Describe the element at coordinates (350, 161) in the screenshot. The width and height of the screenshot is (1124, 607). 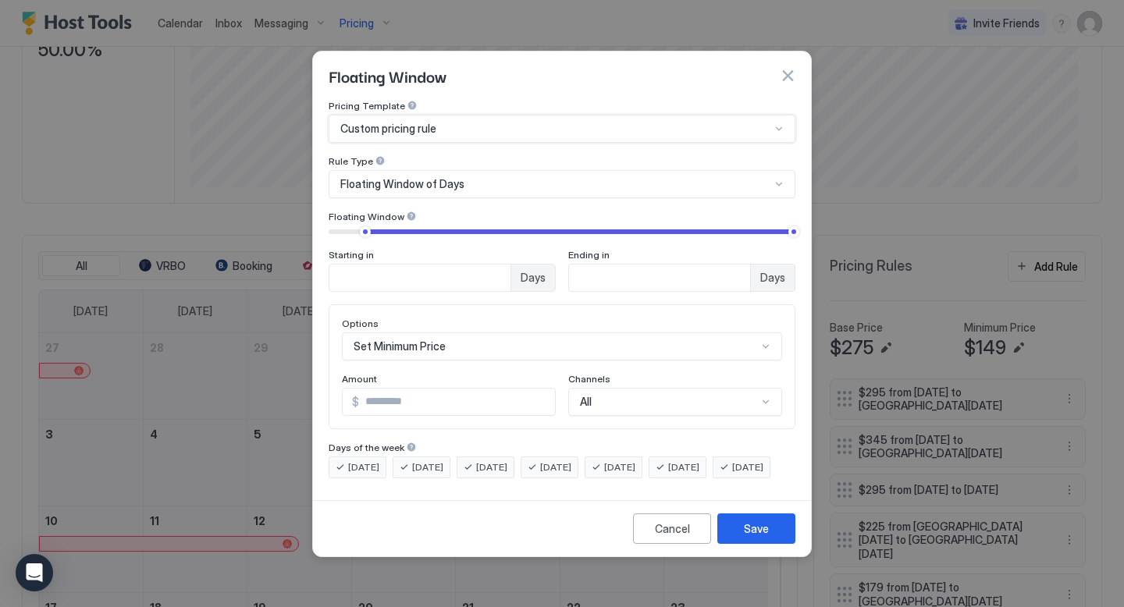
I see `span: Rule Type` at that location.